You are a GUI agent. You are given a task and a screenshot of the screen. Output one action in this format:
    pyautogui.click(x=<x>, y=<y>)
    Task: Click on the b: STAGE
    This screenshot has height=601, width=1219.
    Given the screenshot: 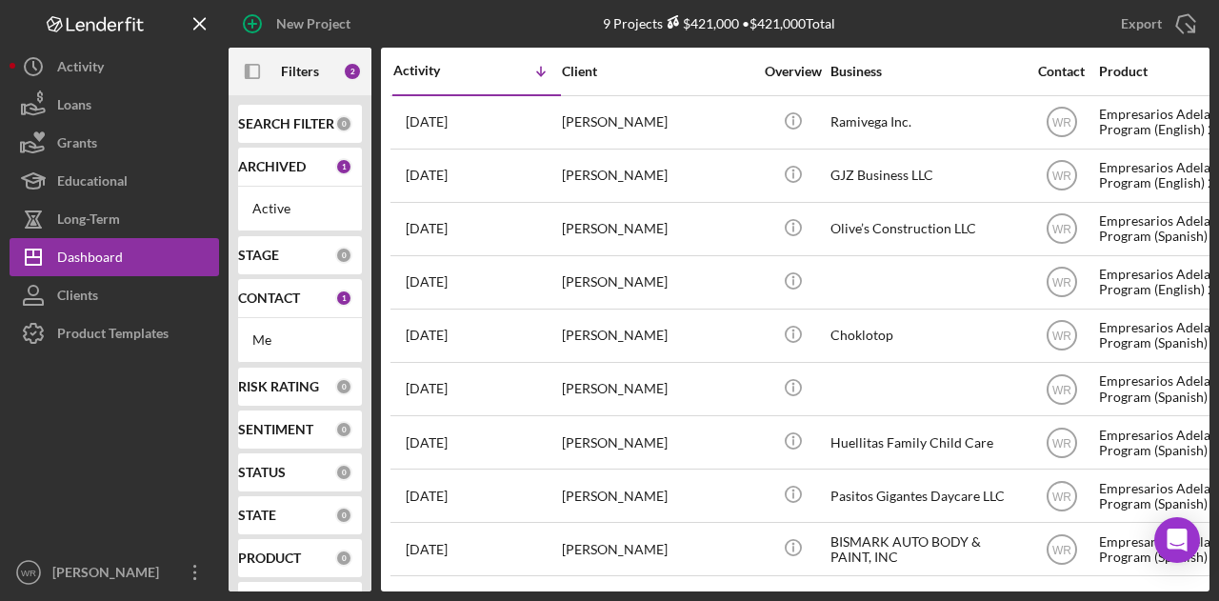 What is the action you would take?
    pyautogui.click(x=258, y=255)
    